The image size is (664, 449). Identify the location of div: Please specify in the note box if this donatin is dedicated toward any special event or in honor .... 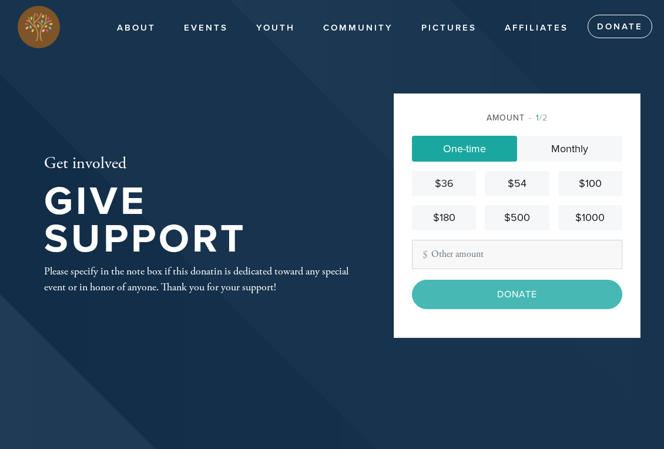
(200, 279).